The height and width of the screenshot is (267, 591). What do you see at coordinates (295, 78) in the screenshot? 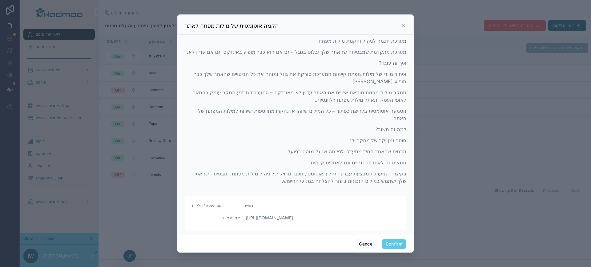
I see `p: איתור מיידי של מילות מפתח קיימות המערכת סורקת את גוגל ומזהה את כל הביטויים שהאתר שלך כבר מופיע [P...` at bounding box center [295, 78].